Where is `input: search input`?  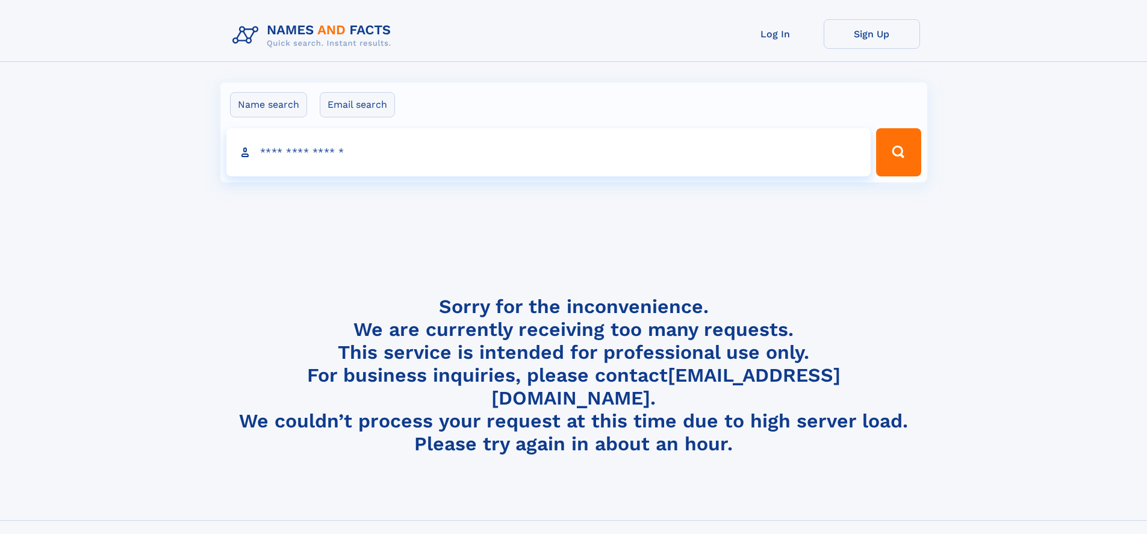
input: search input is located at coordinates (549, 152).